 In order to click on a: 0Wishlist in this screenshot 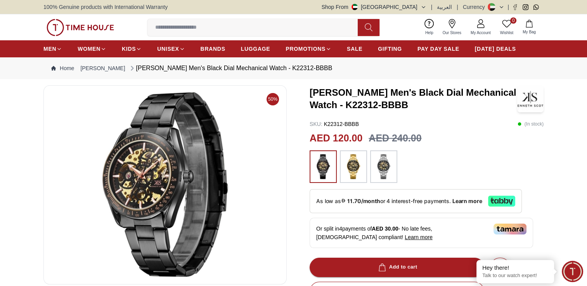, I will do `click(507, 27)`.